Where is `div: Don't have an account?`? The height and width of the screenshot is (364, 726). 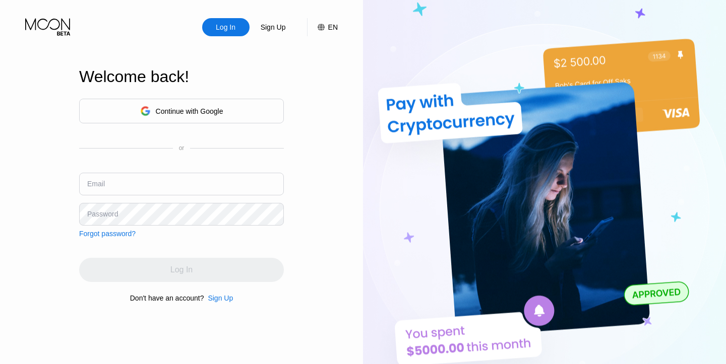 div: Don't have an account? is located at coordinates (167, 298).